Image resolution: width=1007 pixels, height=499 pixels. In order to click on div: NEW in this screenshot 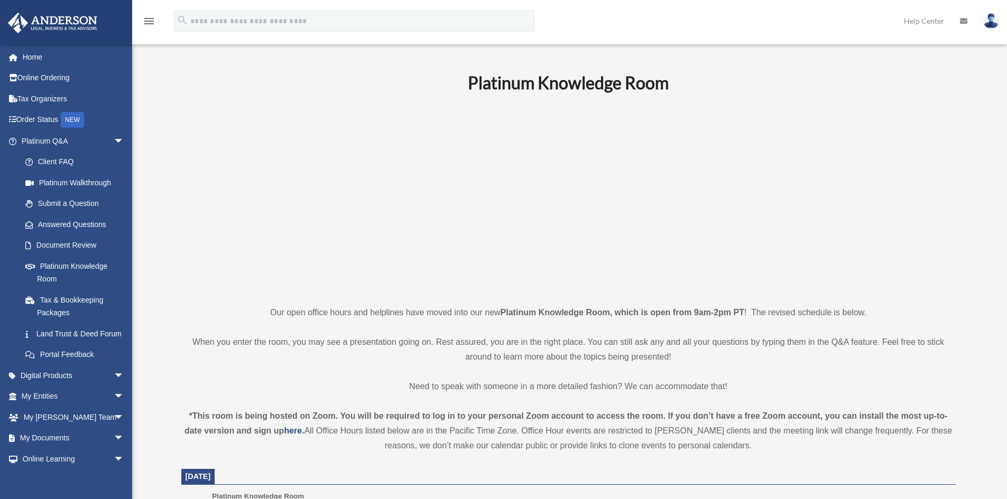, I will do `click(72, 120)`.